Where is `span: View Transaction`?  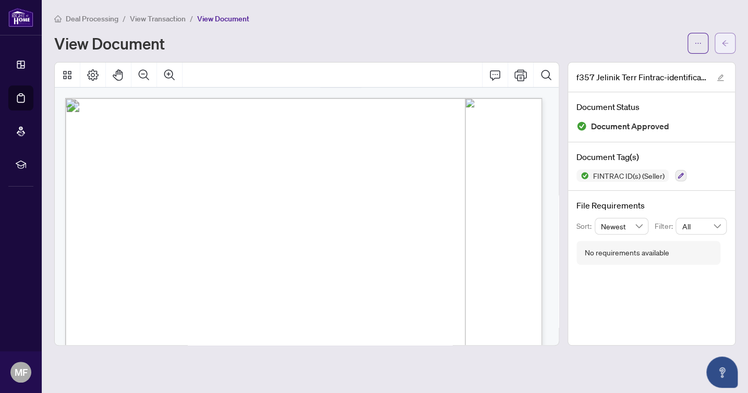 span: View Transaction is located at coordinates (158, 19).